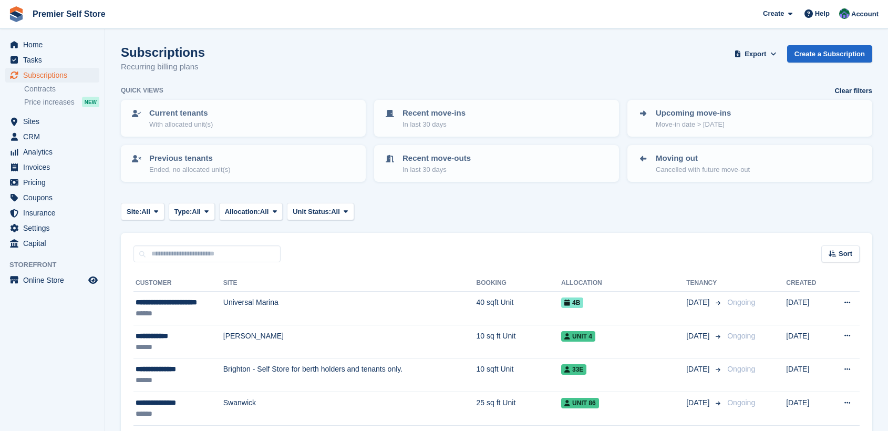  What do you see at coordinates (251, 211) in the screenshot?
I see `button: Allocation: All` at bounding box center [251, 211].